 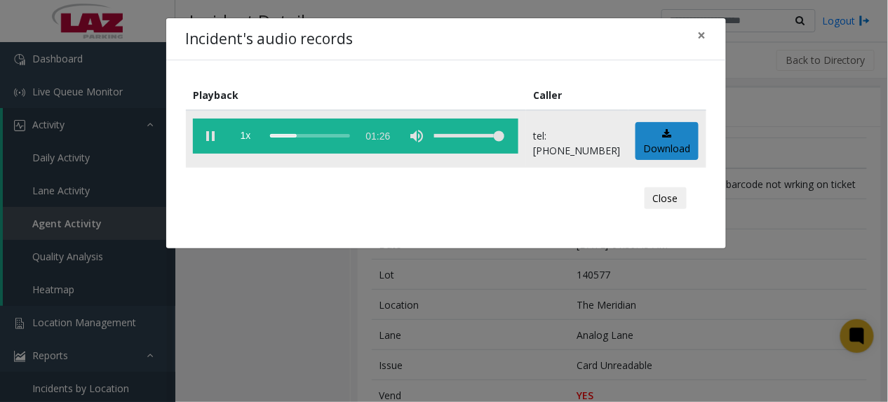 What do you see at coordinates (667, 141) in the screenshot?
I see `a: Download` at bounding box center [667, 141].